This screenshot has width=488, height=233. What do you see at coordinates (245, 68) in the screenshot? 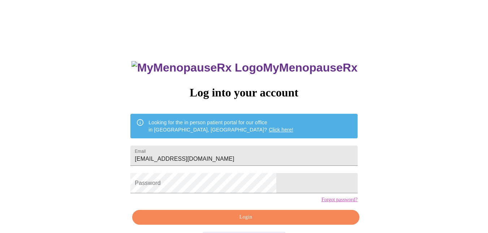
I see `h3: MyMenopauseRx` at bounding box center [245, 68].